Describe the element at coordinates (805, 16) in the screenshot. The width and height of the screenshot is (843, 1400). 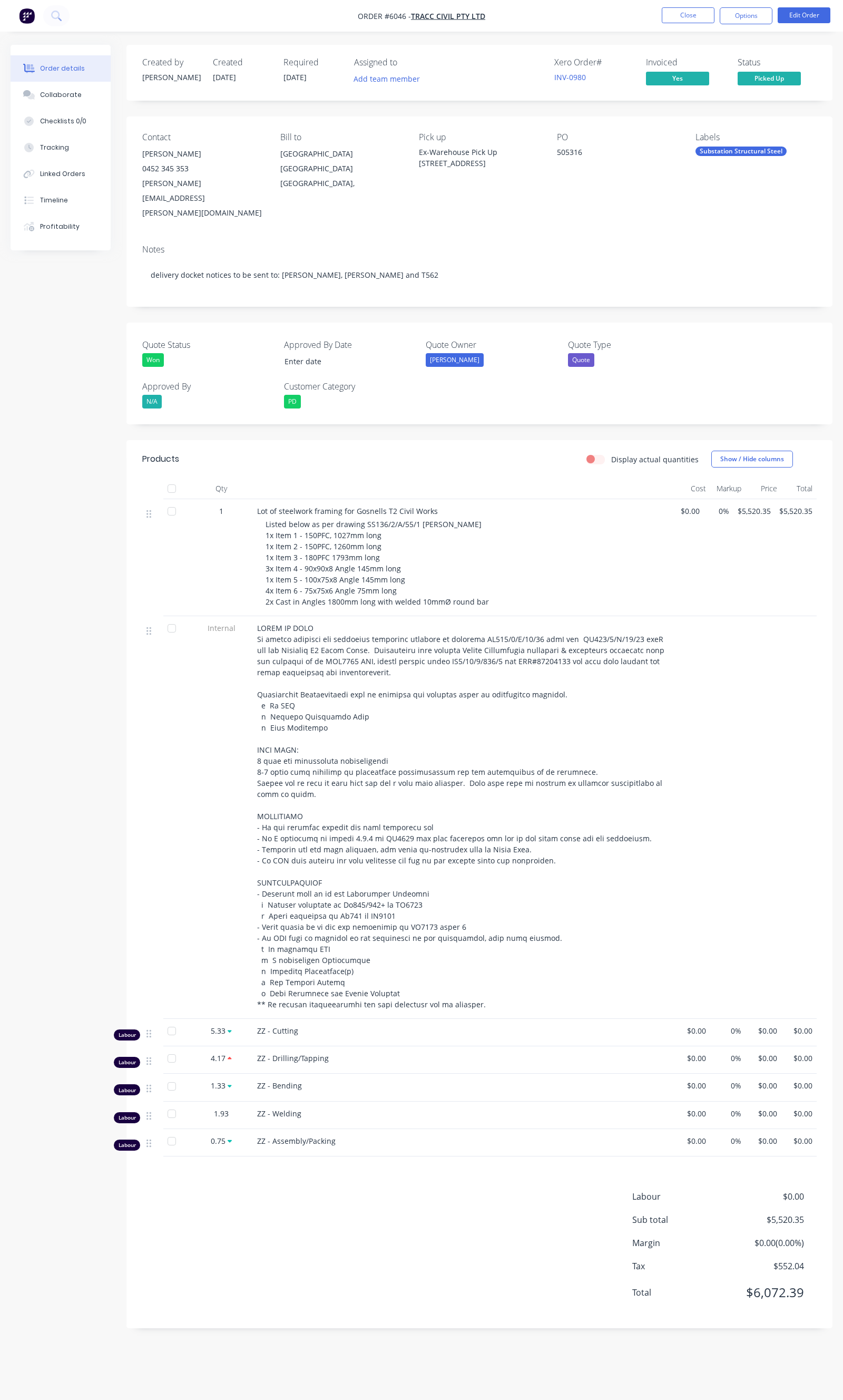
I see `button: Edit Order` at that location.